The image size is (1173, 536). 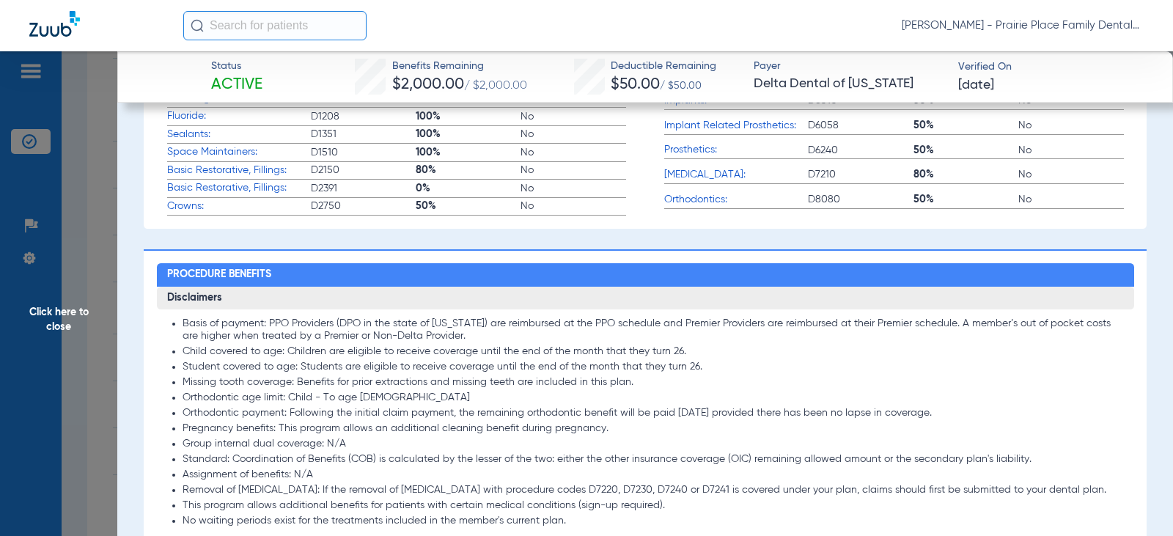 I want to click on span: $2,000.00, so click(x=428, y=84).